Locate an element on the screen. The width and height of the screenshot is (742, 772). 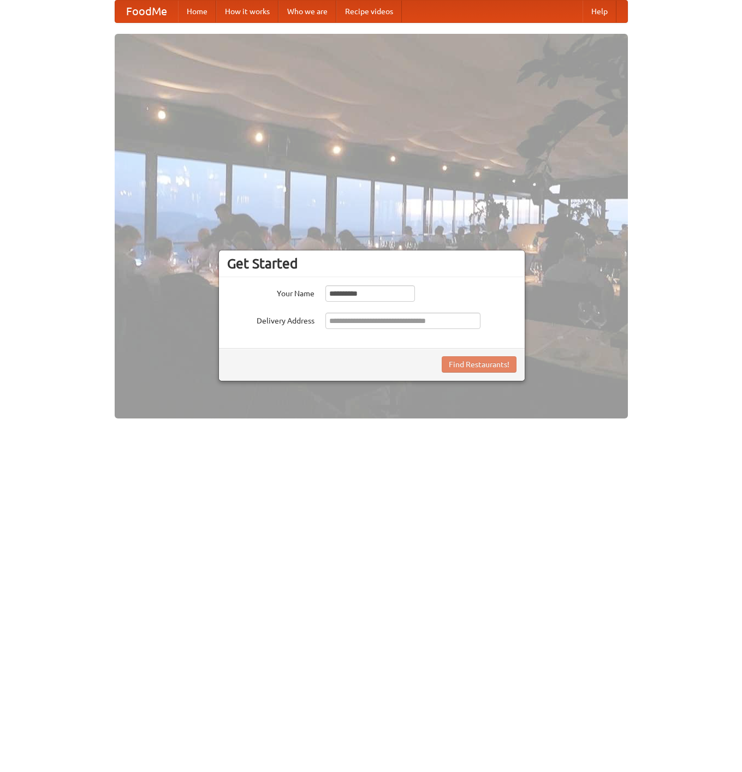
a: FoodMe is located at coordinates (146, 11).